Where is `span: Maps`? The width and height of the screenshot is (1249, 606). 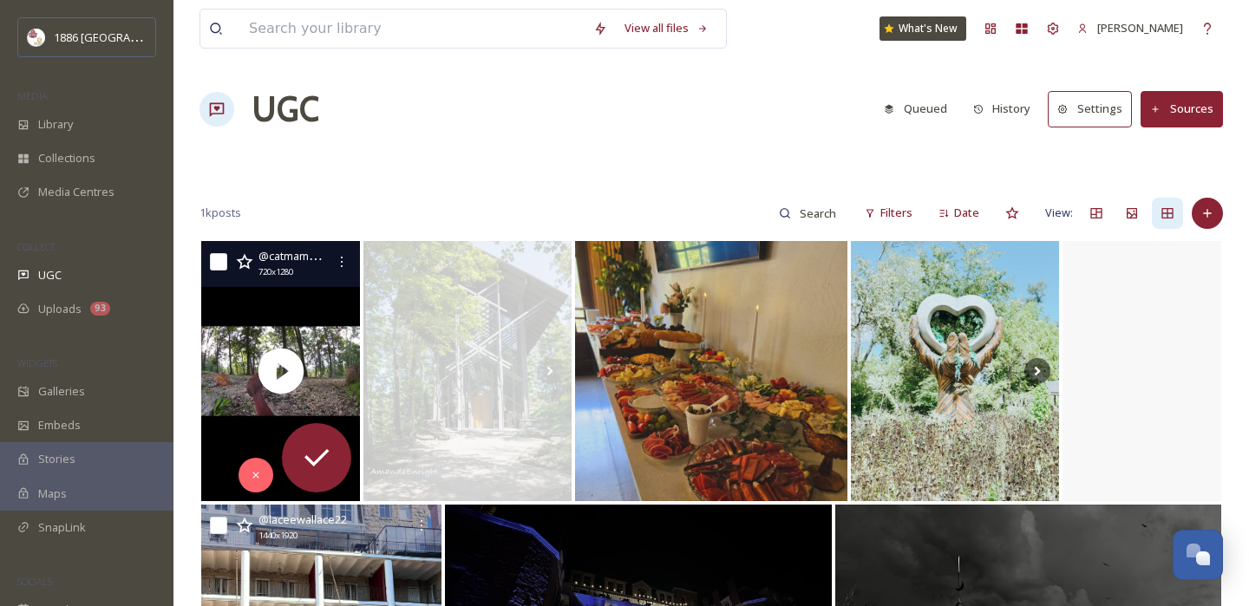 span: Maps is located at coordinates (52, 494).